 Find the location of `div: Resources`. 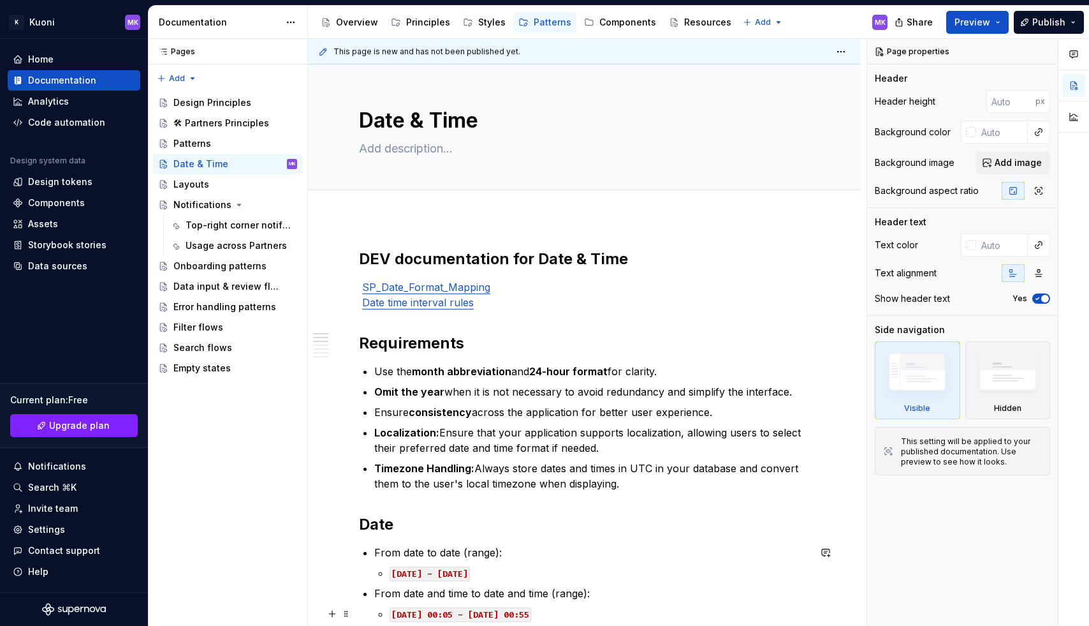

div: Resources is located at coordinates (708, 22).